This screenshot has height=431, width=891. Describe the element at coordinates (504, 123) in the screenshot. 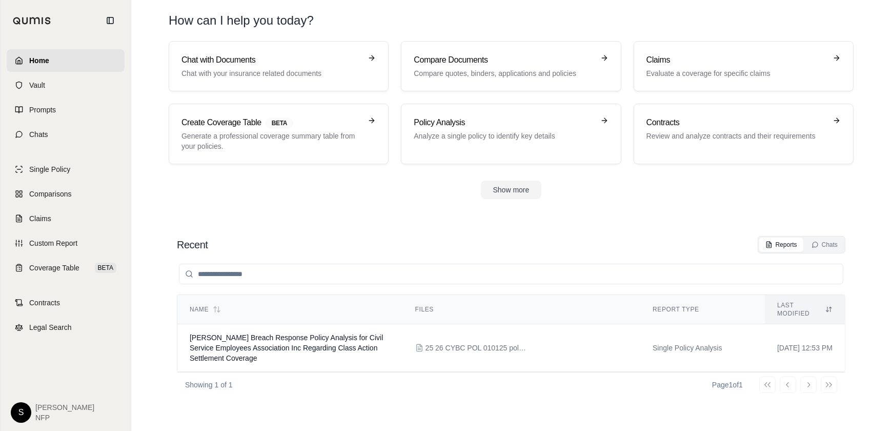

I see `h3: Policy Analysis` at that location.